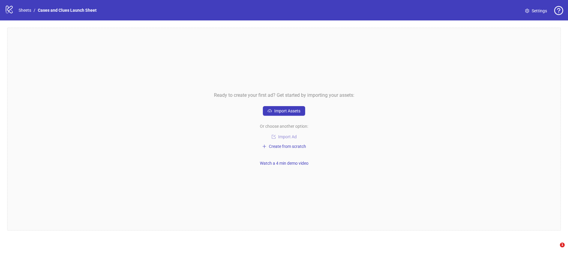  I want to click on a: Cases and Clues Launch Sheet, so click(67, 10).